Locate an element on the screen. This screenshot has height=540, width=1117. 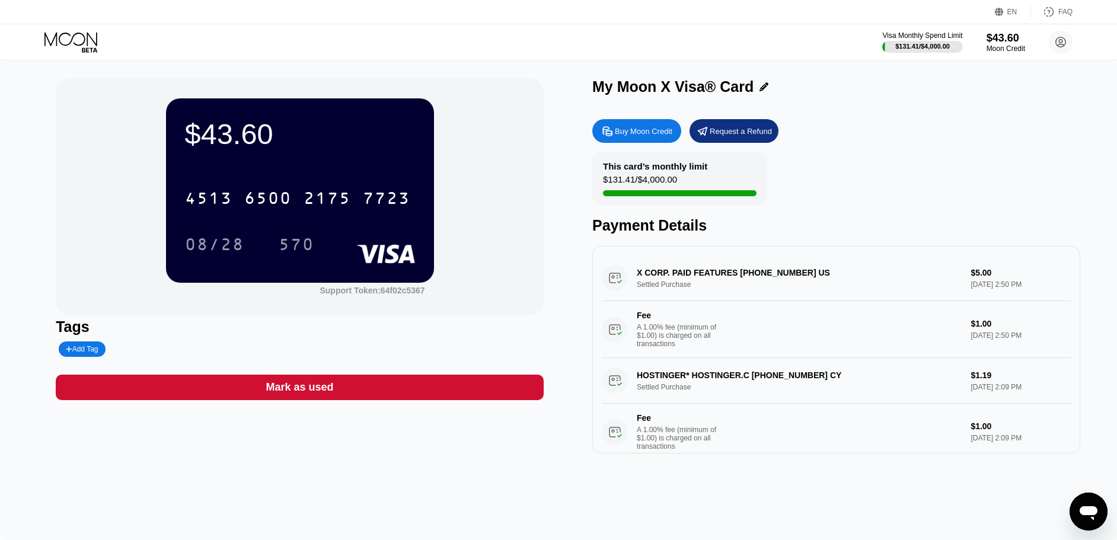
div: 4513 is located at coordinates (209, 200).